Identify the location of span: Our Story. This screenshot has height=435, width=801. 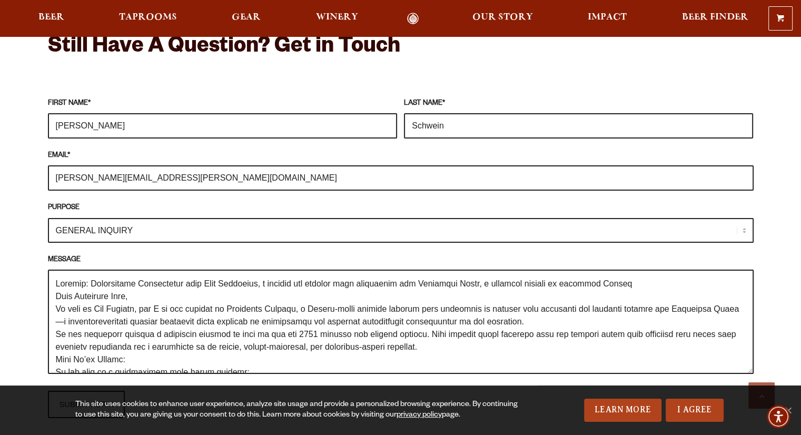
(503, 17).